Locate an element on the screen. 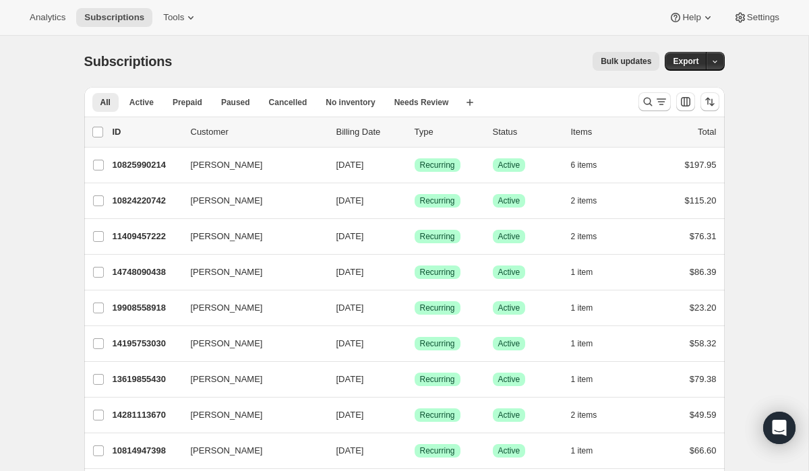  p: 10814947398 is located at coordinates (146, 451).